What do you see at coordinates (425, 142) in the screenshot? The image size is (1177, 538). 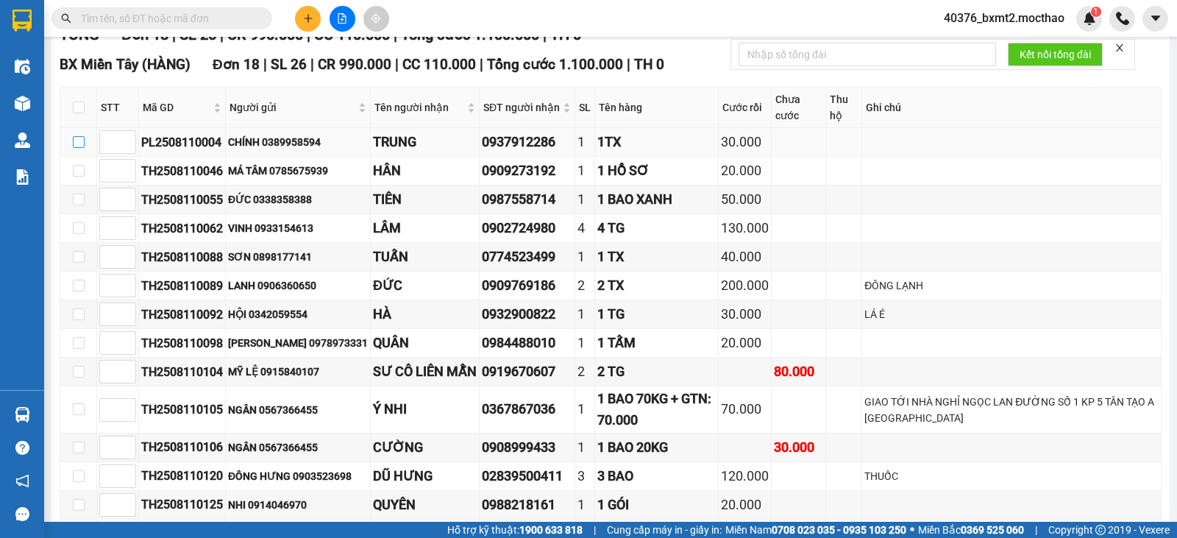 I see `td: TRUNG` at bounding box center [425, 142].